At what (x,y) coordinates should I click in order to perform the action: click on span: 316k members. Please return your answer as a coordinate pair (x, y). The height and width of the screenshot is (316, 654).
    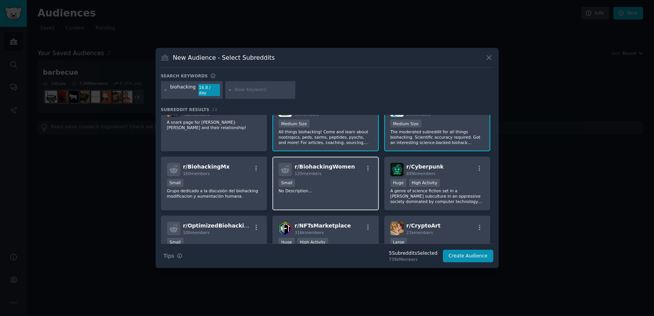
    Looking at the image, I should click on (309, 233).